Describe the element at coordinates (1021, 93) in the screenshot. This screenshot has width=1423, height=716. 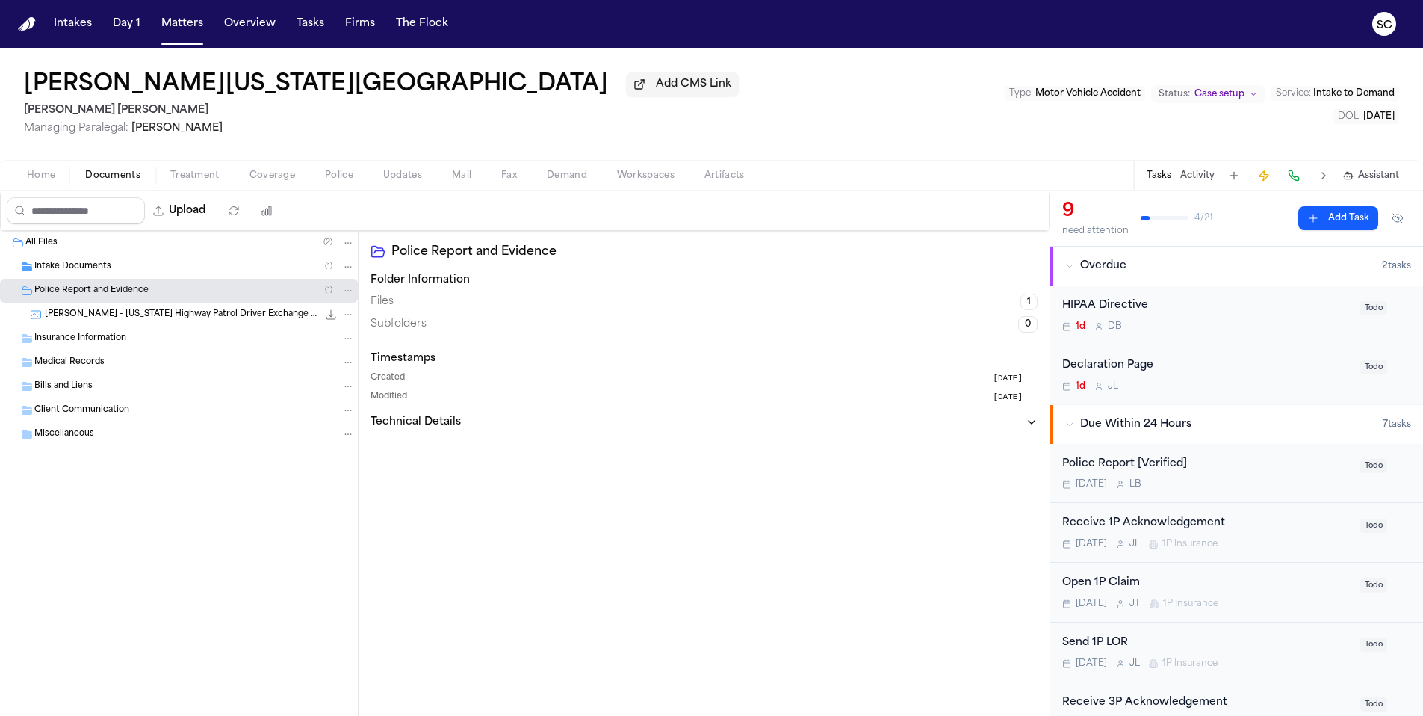
I see `span: Type :` at that location.